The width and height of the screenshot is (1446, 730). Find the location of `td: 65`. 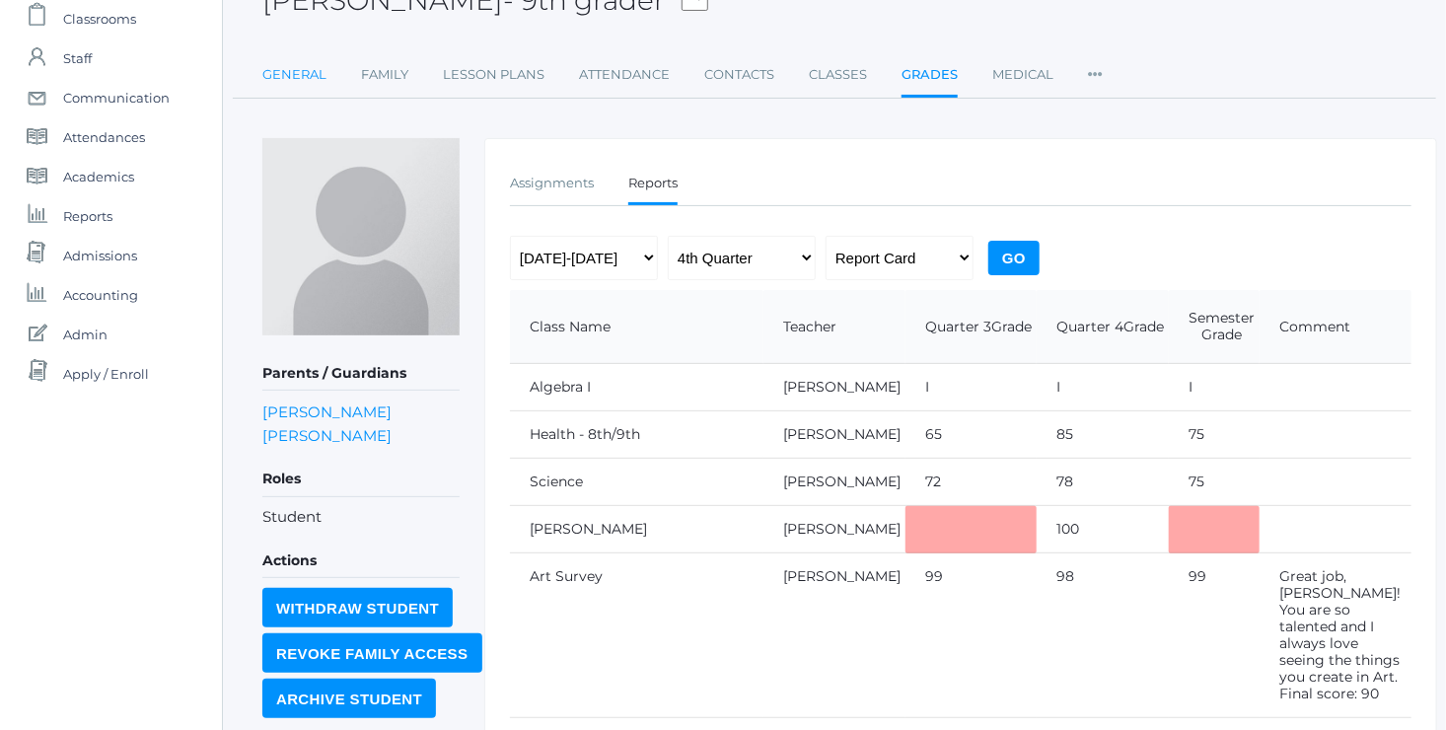

td: 65 is located at coordinates (970, 435).